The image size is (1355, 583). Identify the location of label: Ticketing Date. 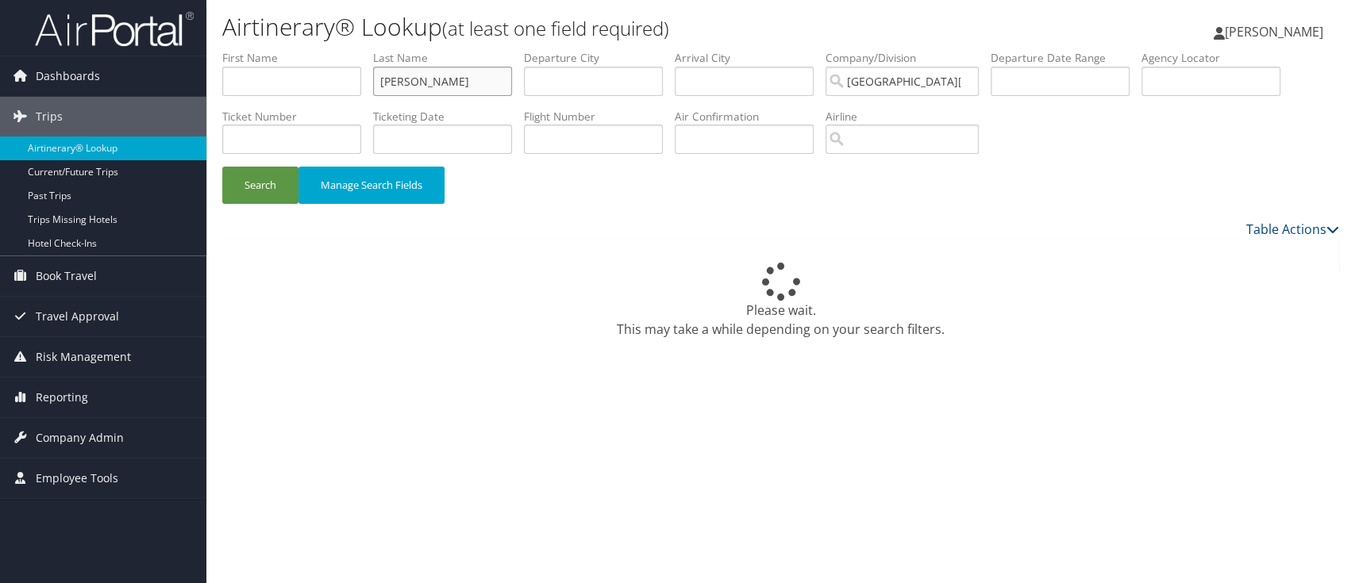
(448, 117).